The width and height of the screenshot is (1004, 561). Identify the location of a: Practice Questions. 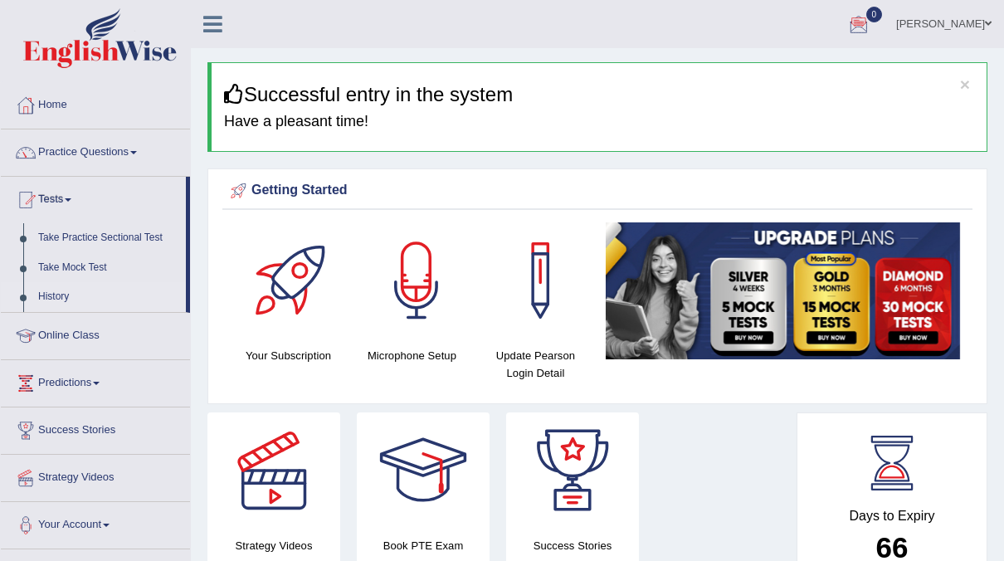
(95, 150).